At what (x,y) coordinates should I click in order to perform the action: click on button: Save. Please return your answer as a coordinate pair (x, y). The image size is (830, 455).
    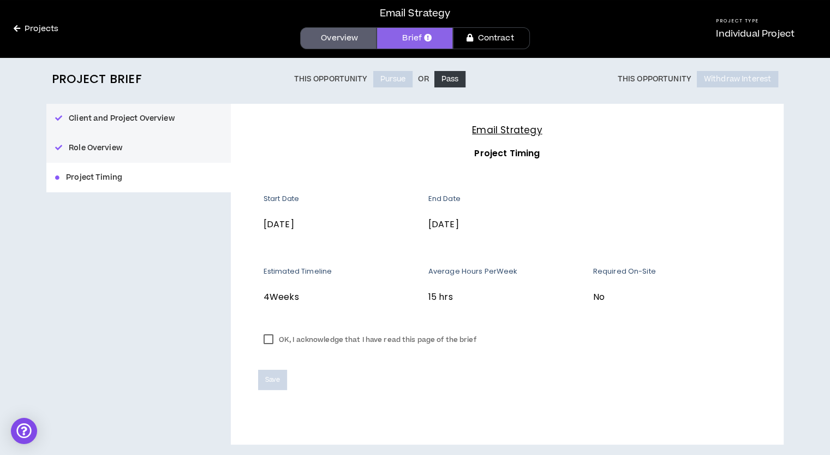
    Looking at the image, I should click on (272, 379).